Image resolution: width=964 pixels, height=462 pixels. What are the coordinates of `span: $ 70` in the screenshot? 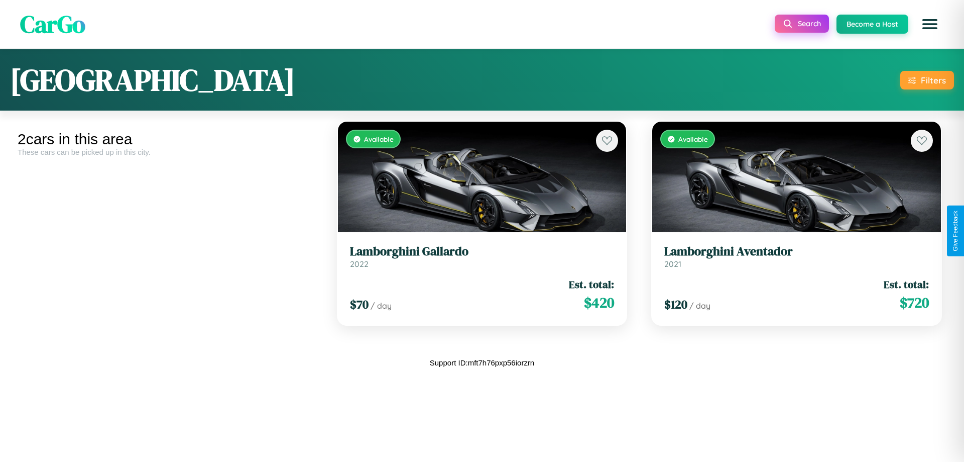 It's located at (359, 304).